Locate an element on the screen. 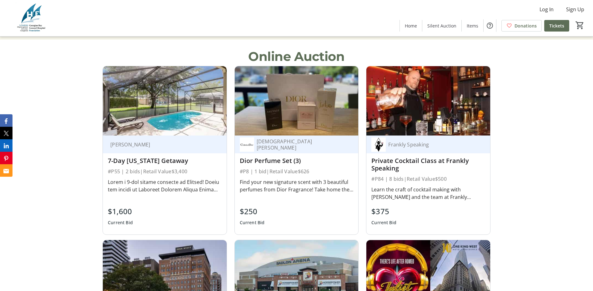 This screenshot has width=593, height=291. div: $250 is located at coordinates (252, 212).